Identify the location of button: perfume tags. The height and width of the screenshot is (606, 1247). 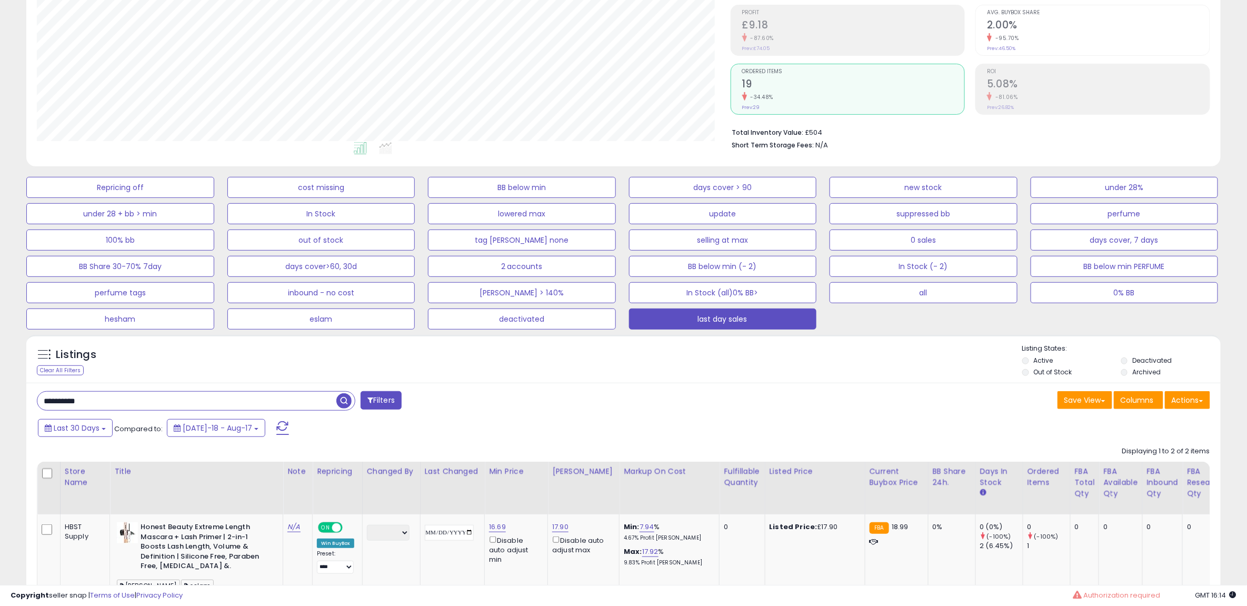
(120, 293).